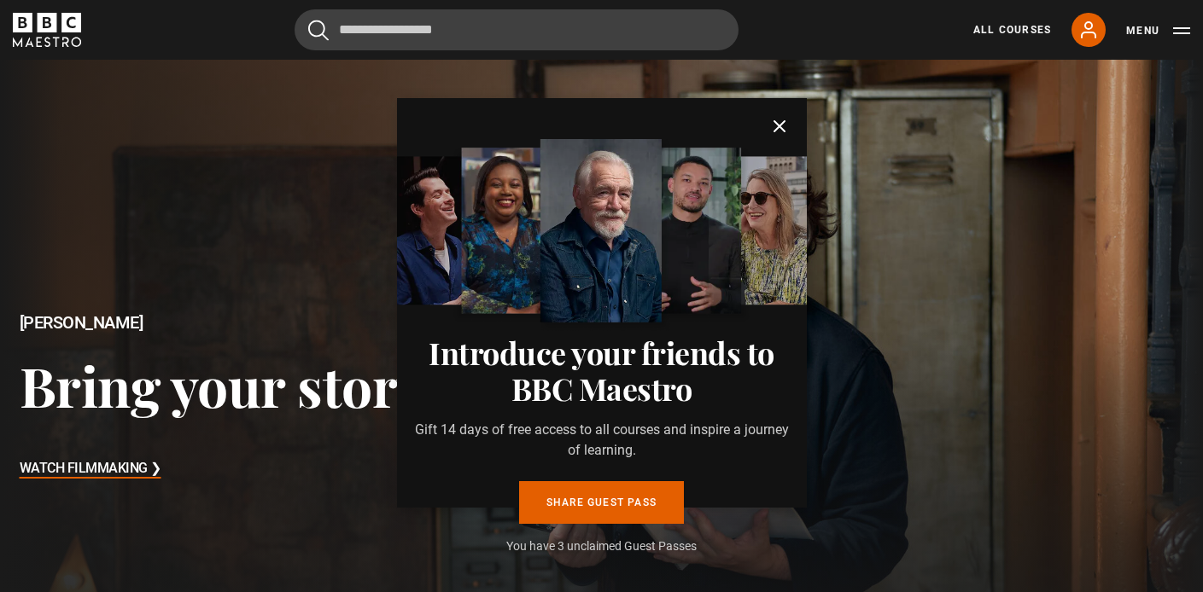 This screenshot has width=1203, height=592. Describe the element at coordinates (516, 30) in the screenshot. I see `input: Search` at that location.